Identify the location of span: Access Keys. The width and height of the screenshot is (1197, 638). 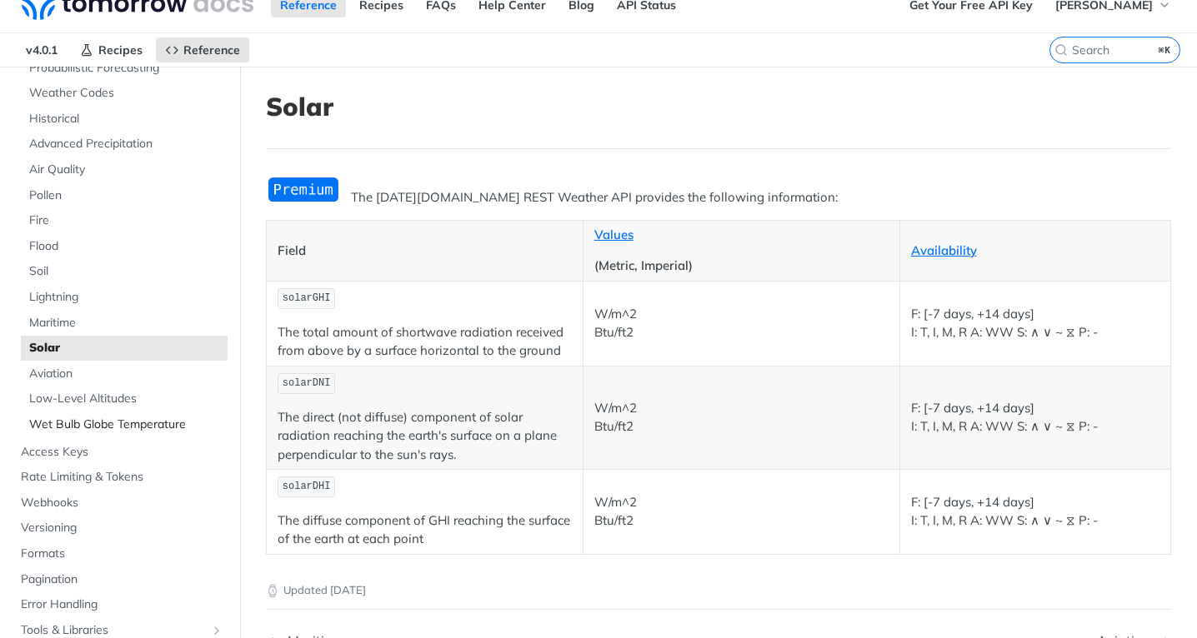
(122, 452).